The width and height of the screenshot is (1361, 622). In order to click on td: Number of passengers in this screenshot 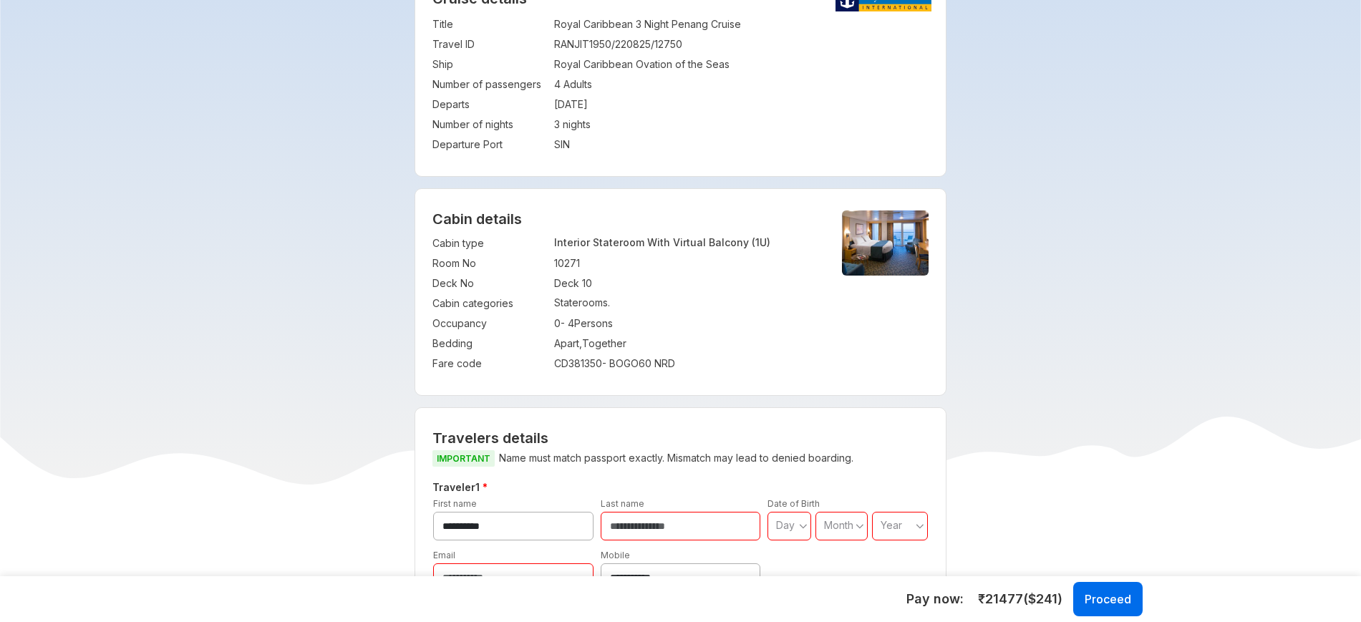, I will do `click(490, 84)`.